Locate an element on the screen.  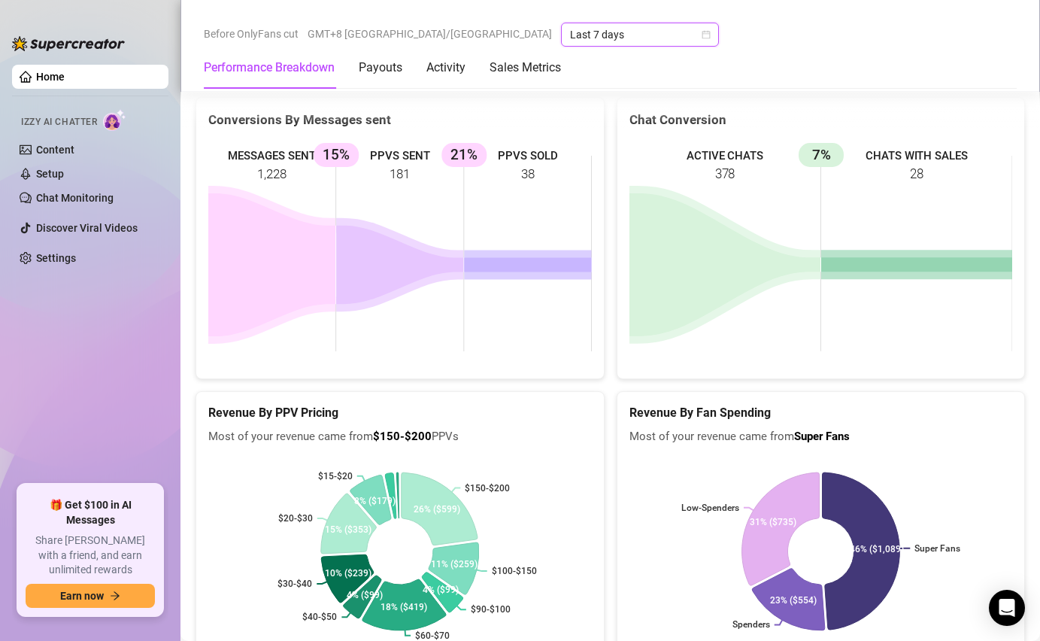
span: Most of your revenue came from is located at coordinates (821, 437).